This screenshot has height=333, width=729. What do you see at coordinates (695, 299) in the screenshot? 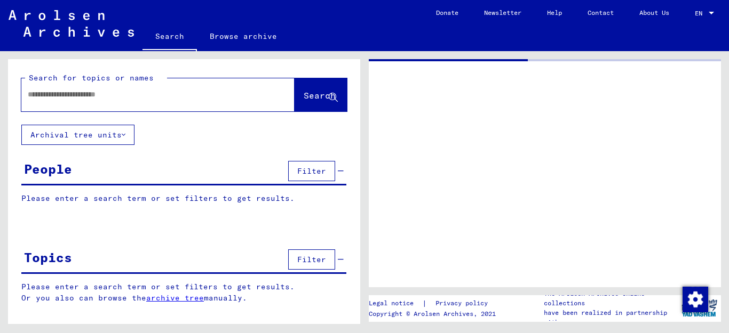
I see `div: Change consent` at bounding box center [695, 299].